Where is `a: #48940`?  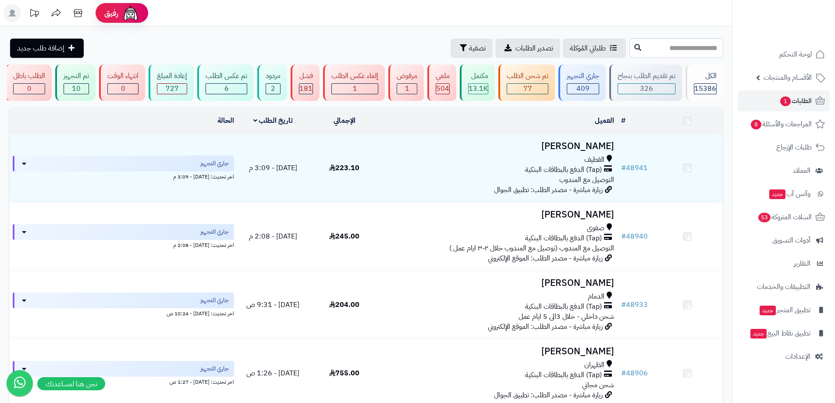 a: #48940 is located at coordinates (635, 236).